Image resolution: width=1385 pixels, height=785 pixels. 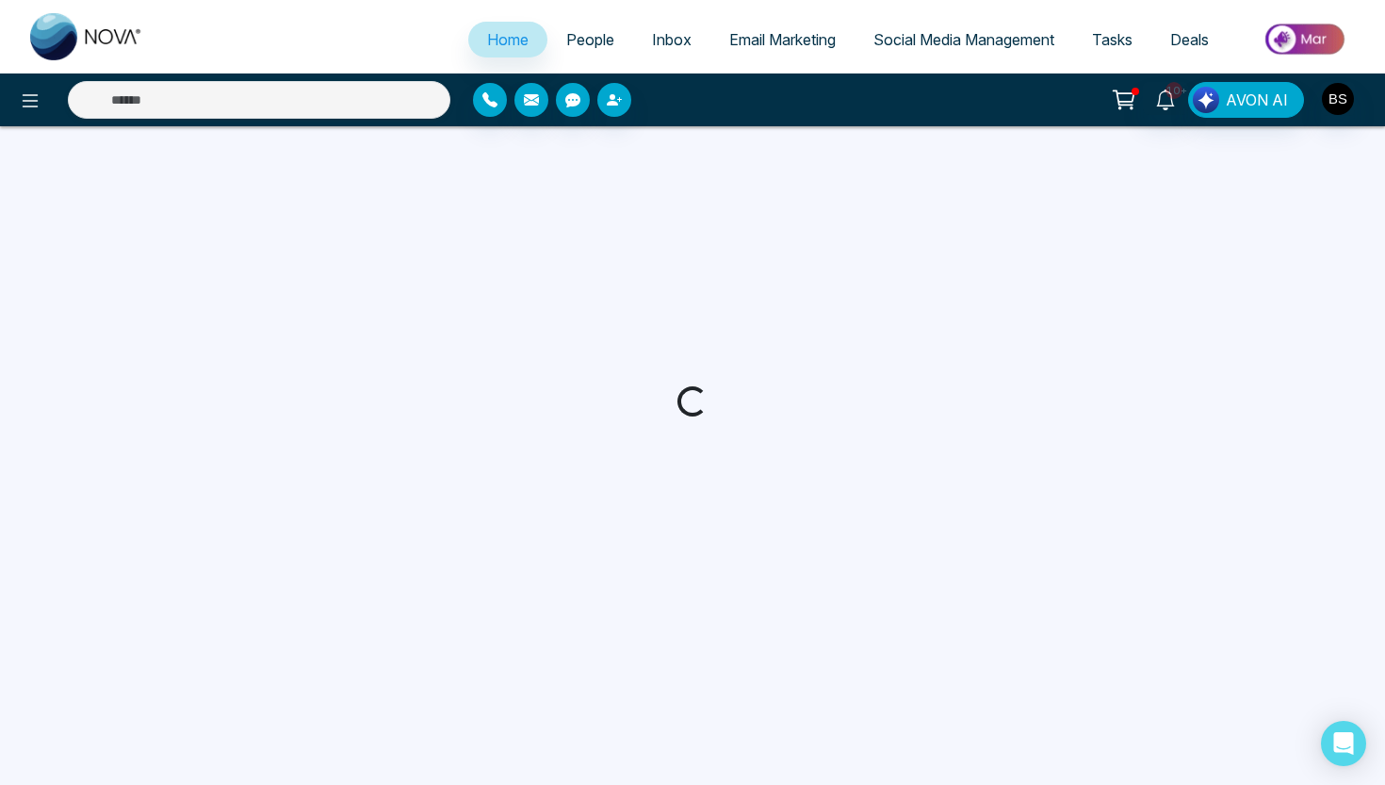 What do you see at coordinates (964, 40) in the screenshot?
I see `a: Social Media Management` at bounding box center [964, 40].